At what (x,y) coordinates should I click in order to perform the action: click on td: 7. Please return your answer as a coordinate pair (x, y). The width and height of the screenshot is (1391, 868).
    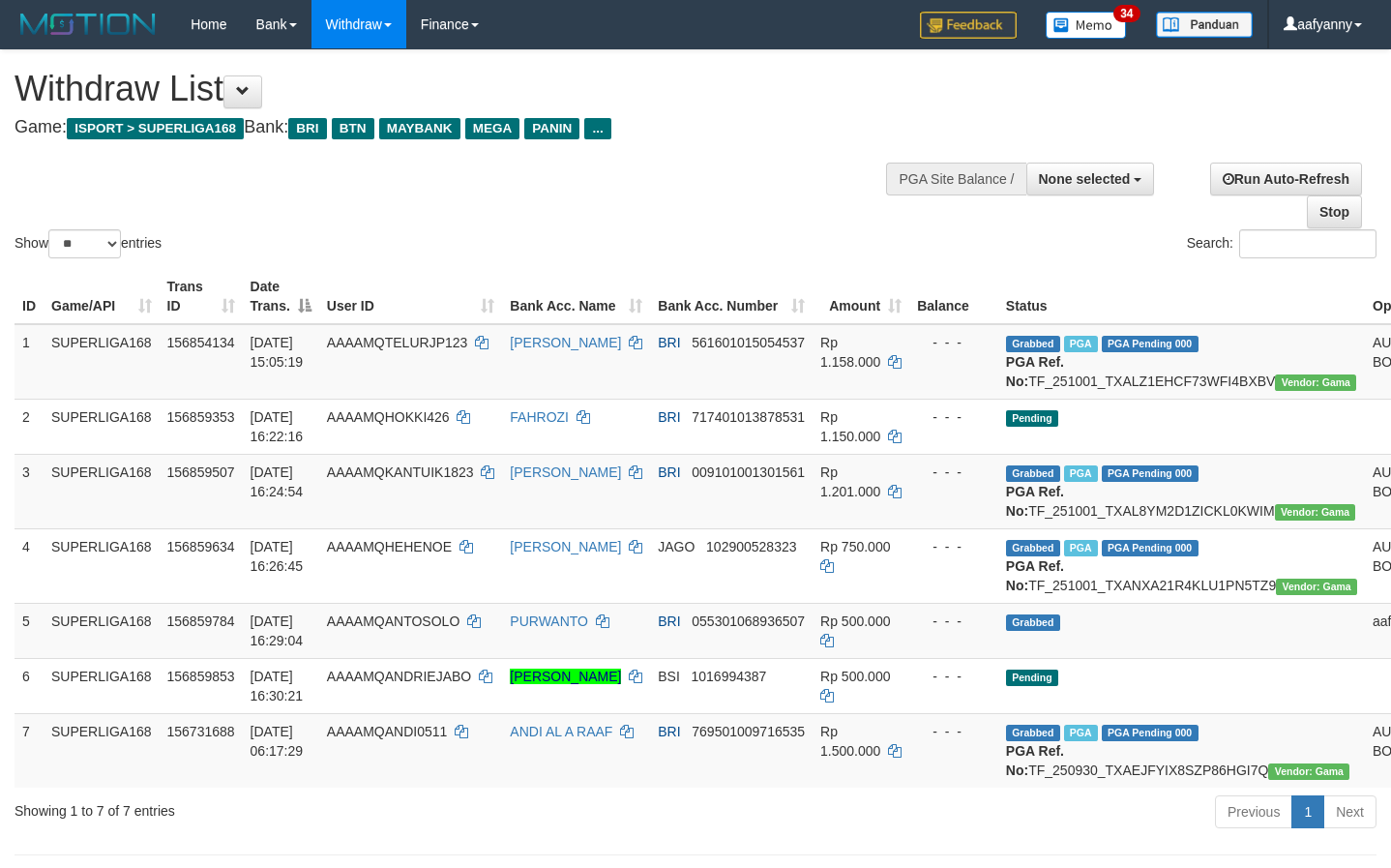
    Looking at the image, I should click on (29, 750).